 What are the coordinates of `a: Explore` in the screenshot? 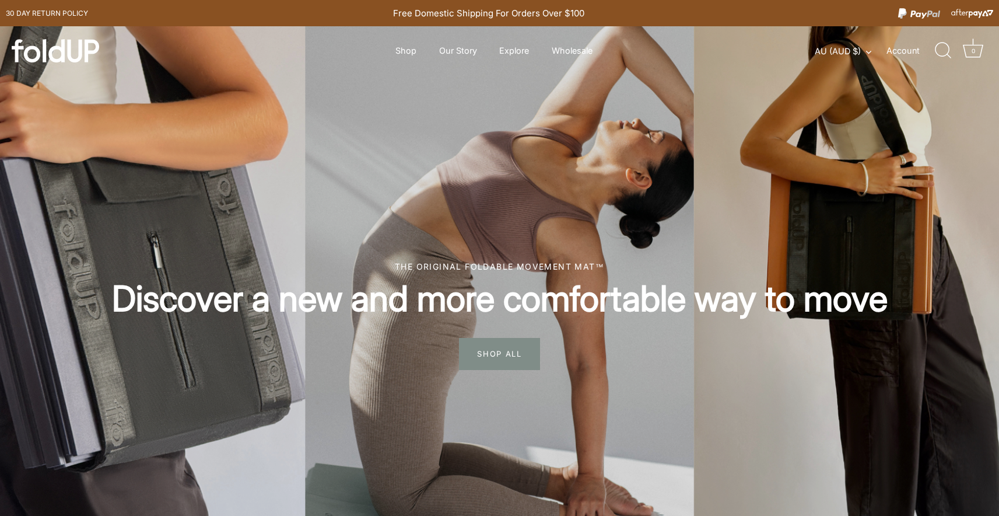 It's located at (515, 51).